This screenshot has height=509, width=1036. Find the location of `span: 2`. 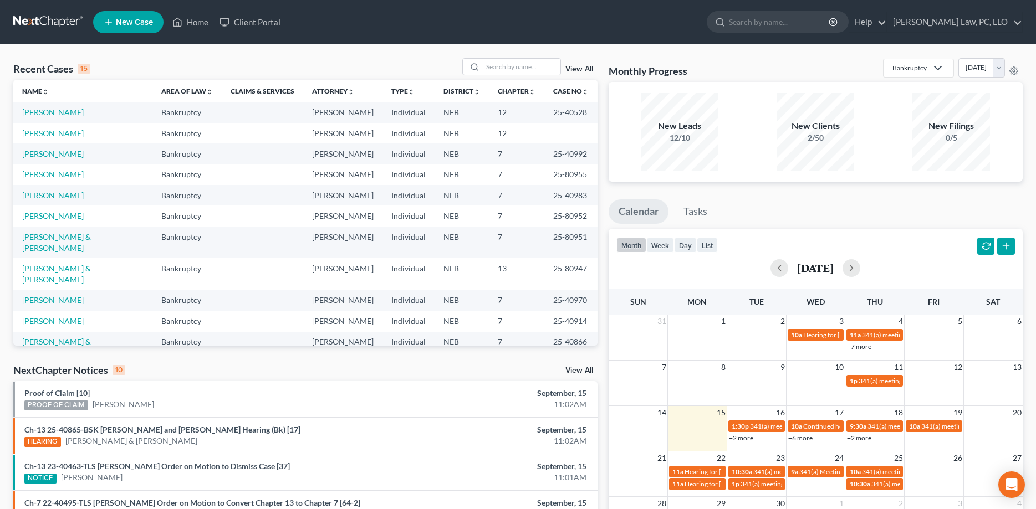

span: 2 is located at coordinates (783, 321).